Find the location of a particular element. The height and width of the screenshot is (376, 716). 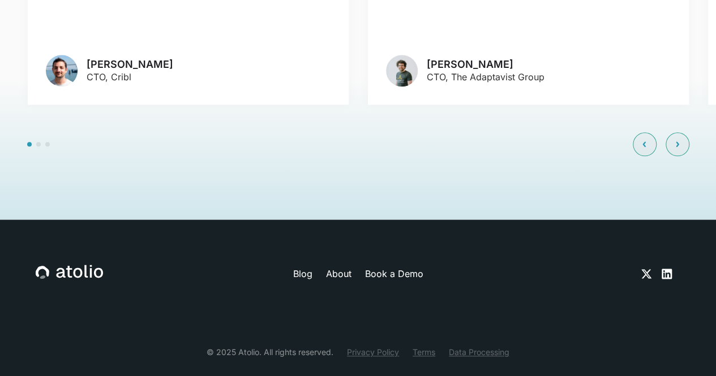

a: About is located at coordinates (338, 274).